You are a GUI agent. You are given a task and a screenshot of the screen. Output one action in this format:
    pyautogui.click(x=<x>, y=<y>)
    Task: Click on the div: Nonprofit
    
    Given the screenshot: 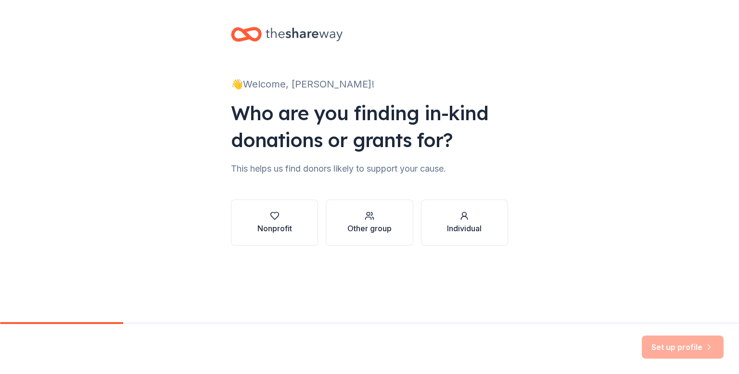 What is the action you would take?
    pyautogui.click(x=275, y=228)
    